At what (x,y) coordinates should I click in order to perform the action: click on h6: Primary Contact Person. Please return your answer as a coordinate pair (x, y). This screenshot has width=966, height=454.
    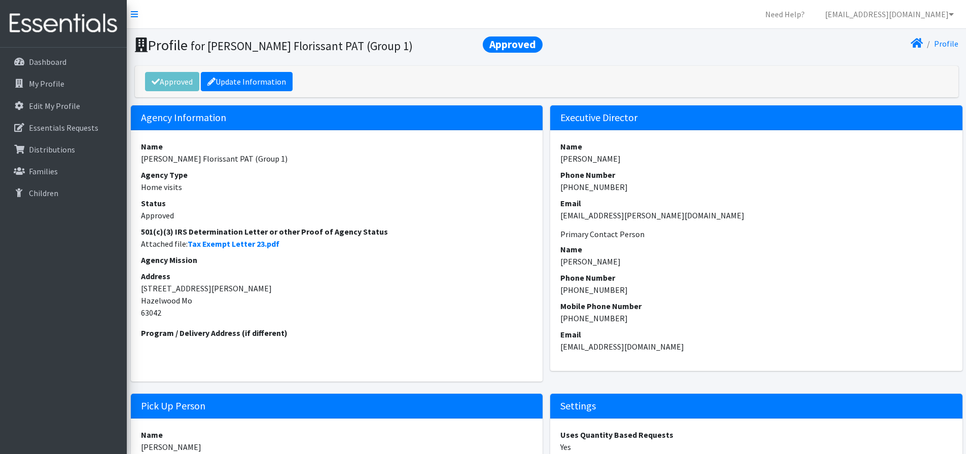
    Looking at the image, I should click on (756, 234).